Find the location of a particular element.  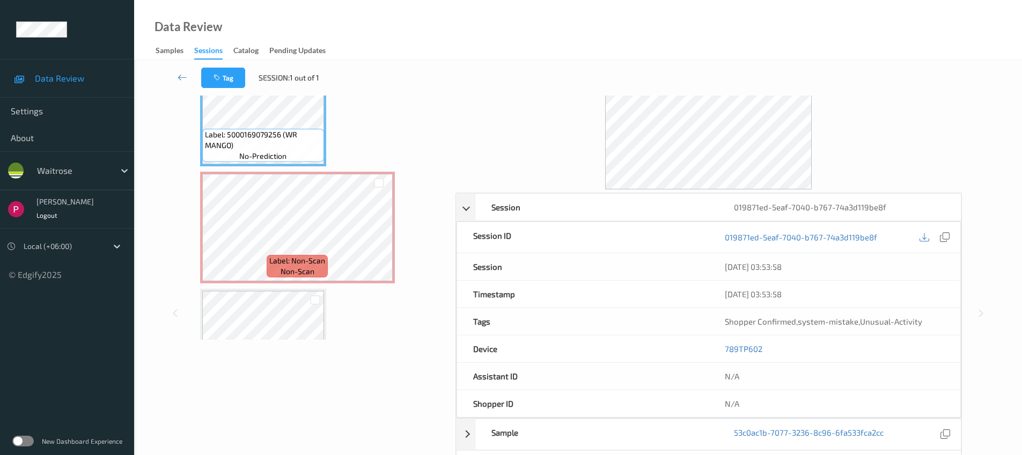

div: Session ID is located at coordinates (582, 237).